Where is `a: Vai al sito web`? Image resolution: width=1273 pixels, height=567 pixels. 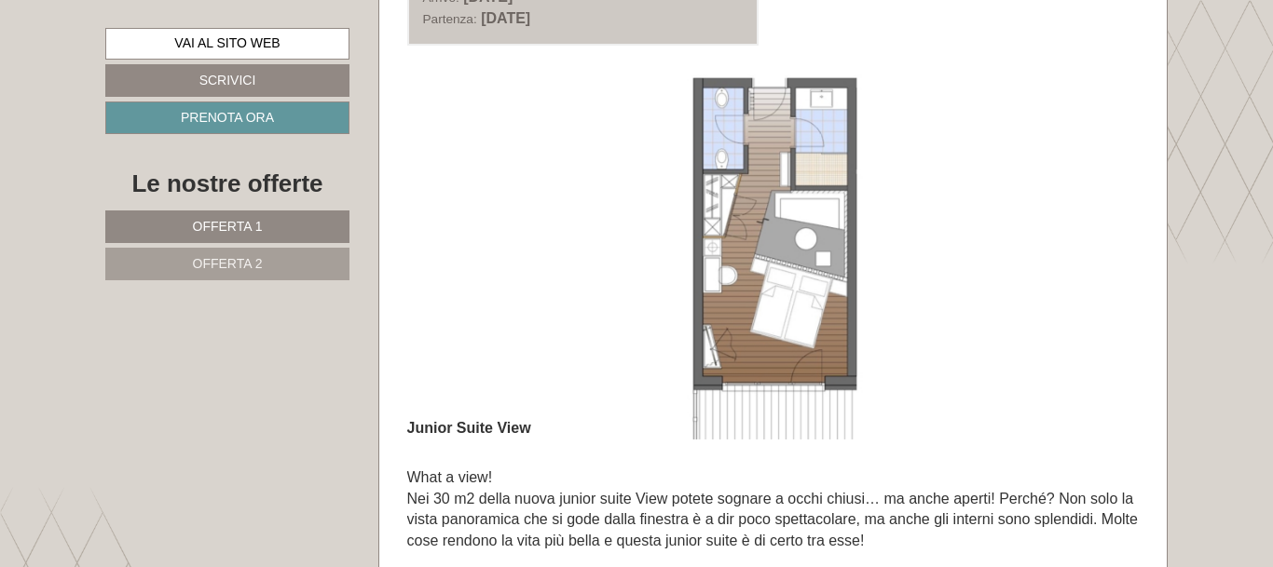 a: Vai al sito web is located at coordinates (227, 44).